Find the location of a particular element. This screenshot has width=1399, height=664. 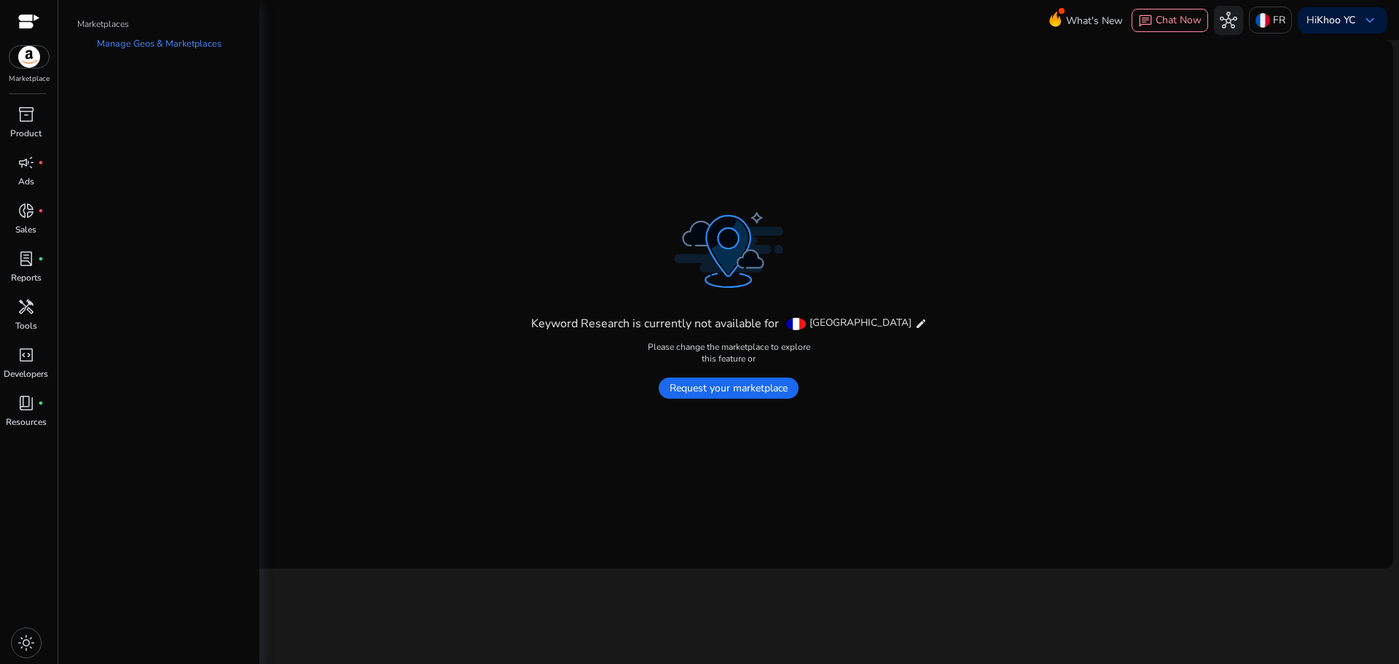

p: Ads is located at coordinates (26, 181).